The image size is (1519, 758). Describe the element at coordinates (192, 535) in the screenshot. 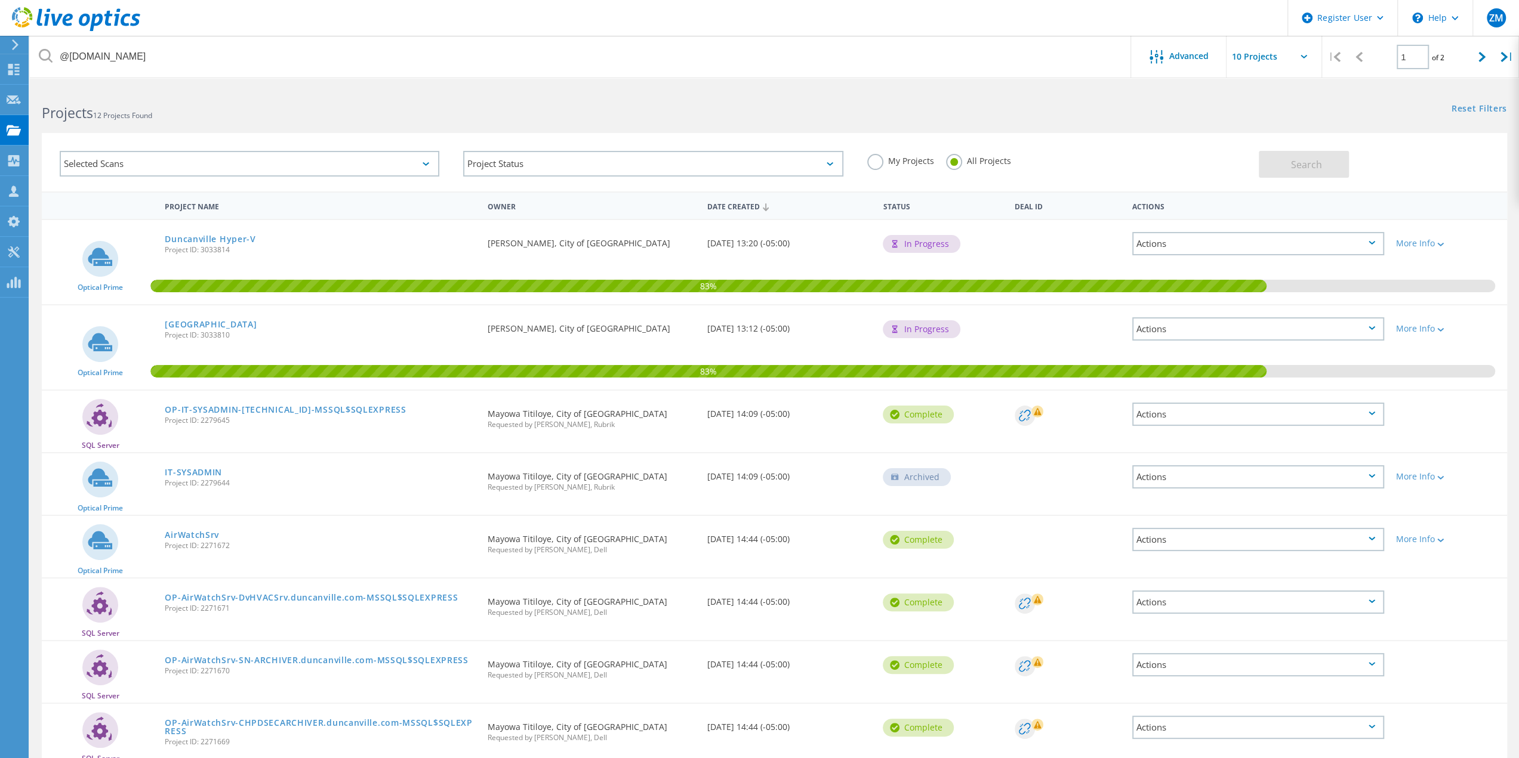

I see `a: AirWatchSrv` at that location.